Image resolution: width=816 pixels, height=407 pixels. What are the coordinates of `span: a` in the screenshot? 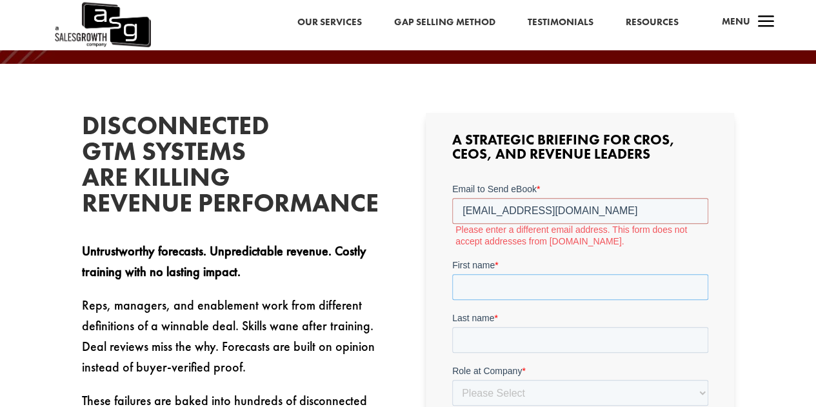 It's located at (766, 23).